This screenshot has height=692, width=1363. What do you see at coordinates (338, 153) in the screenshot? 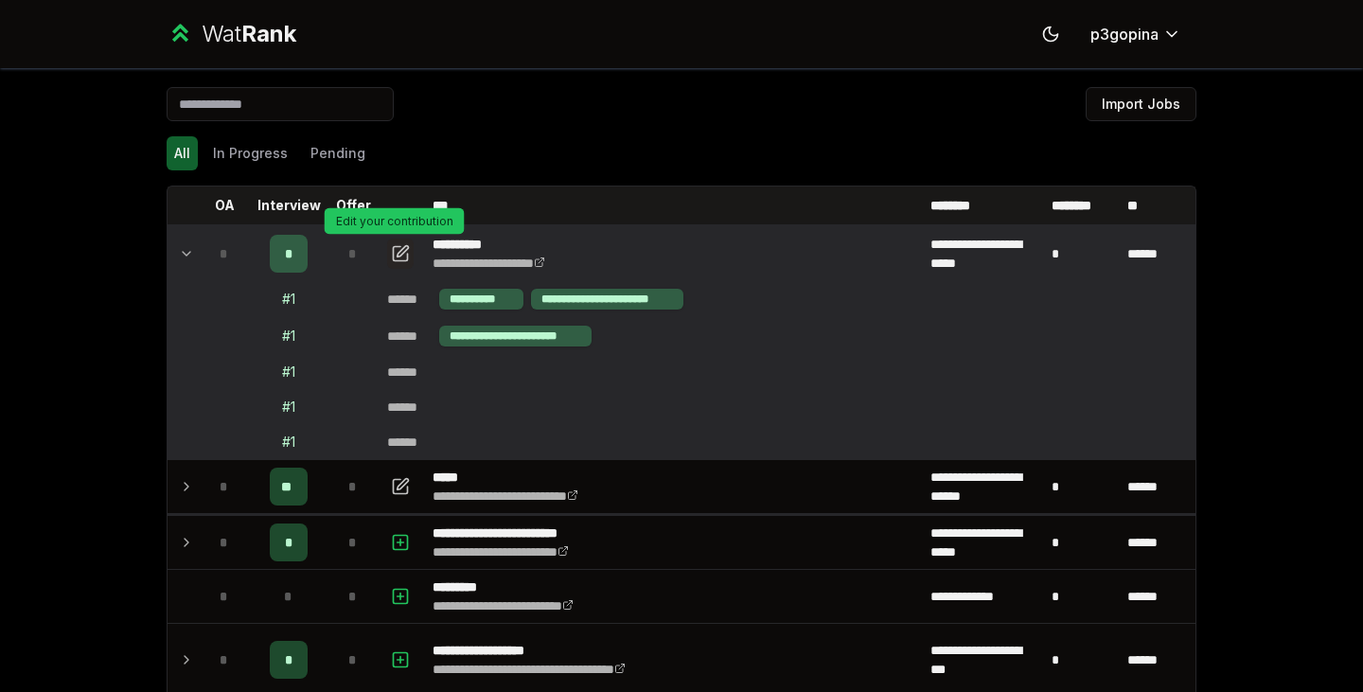
I see `button: Pending` at bounding box center [338, 153].